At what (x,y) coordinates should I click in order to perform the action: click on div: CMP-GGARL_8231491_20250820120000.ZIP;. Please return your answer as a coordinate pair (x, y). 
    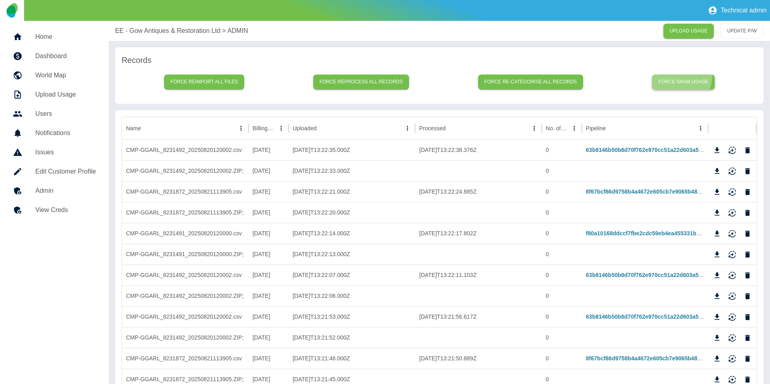
    Looking at the image, I should click on (185, 254).